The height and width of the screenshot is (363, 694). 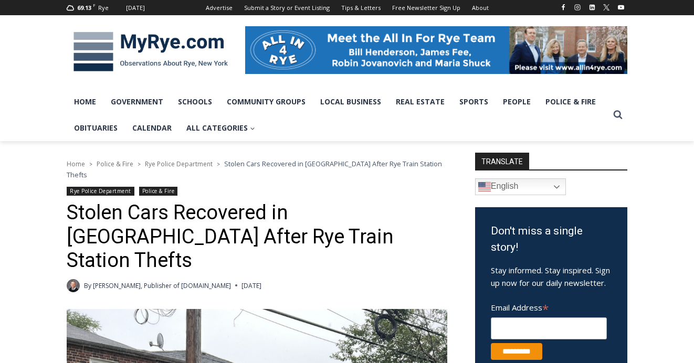 I want to click on label: Email Address, so click(x=549, y=307).